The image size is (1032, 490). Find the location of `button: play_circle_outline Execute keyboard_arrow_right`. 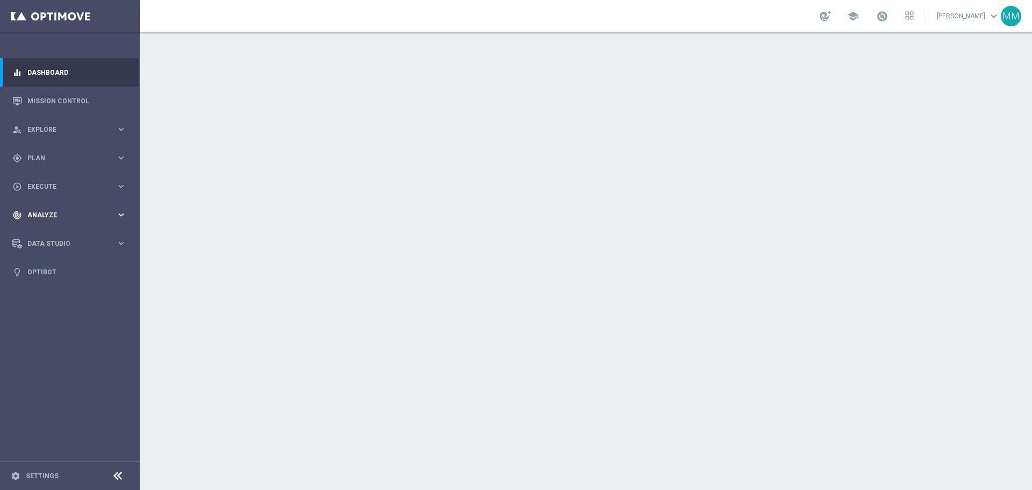

button: play_circle_outline Execute keyboard_arrow_right is located at coordinates (69, 187).